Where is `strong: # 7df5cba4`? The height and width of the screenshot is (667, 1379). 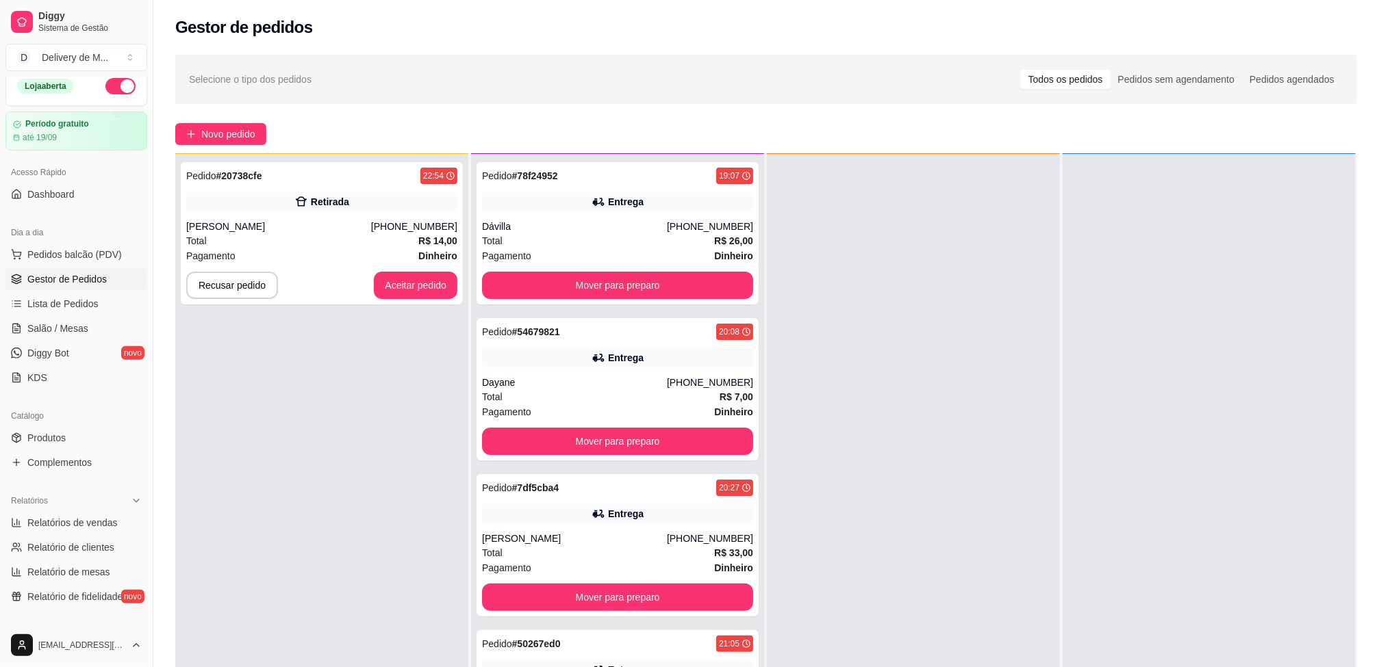 strong: # 7df5cba4 is located at coordinates (535, 488).